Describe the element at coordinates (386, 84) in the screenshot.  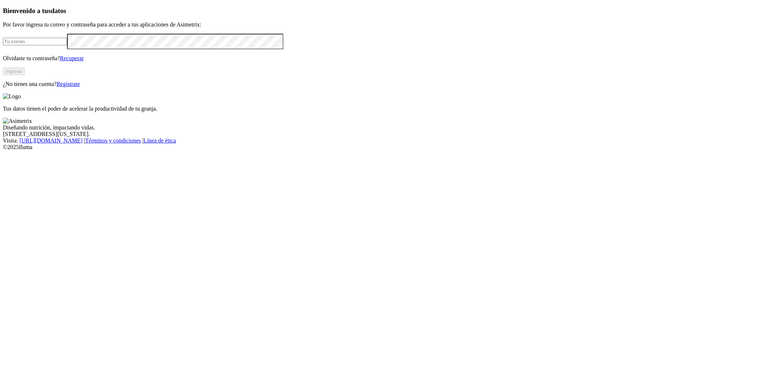
I see `p: ¿No tienes una cuenta?` at that location.